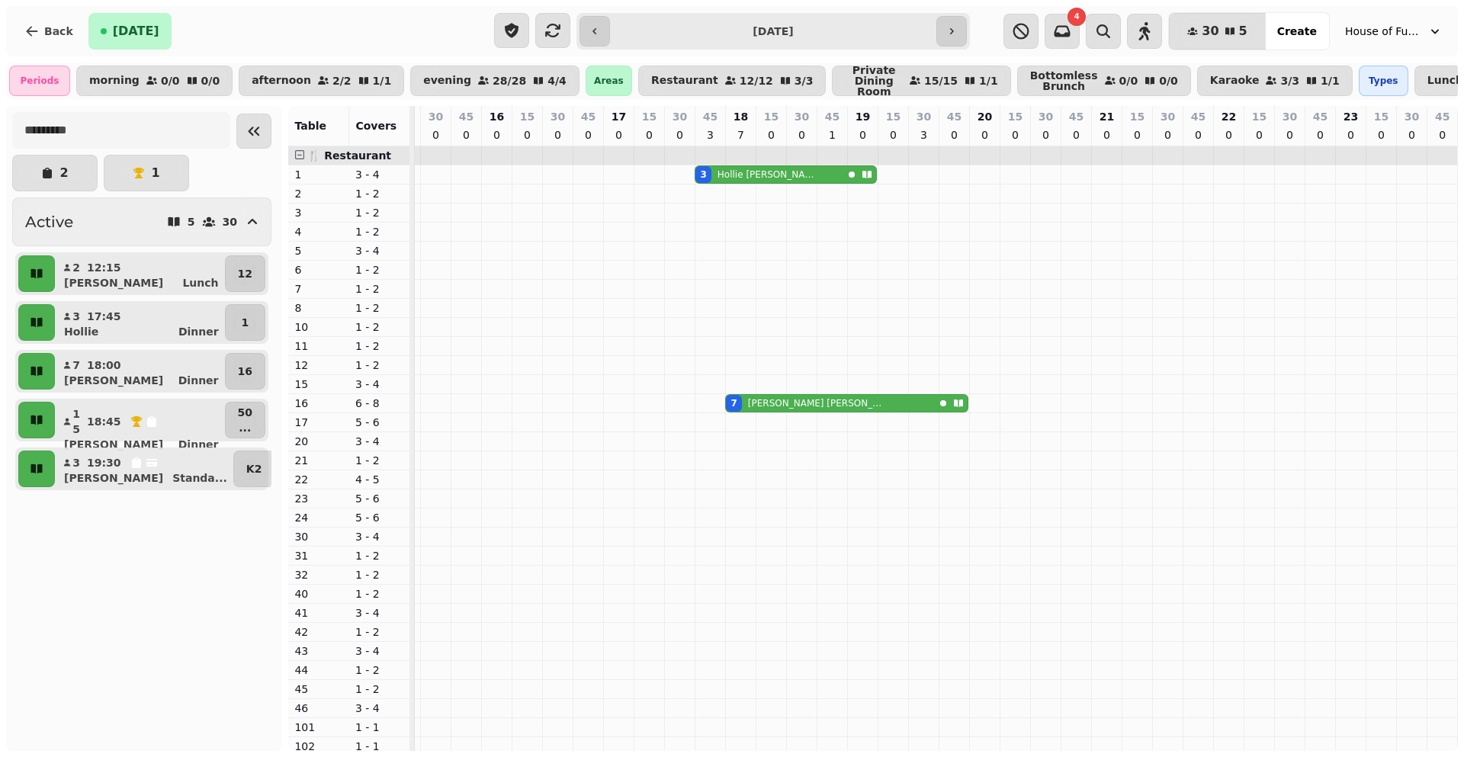  I want to click on p: 2 / 2, so click(342, 81).